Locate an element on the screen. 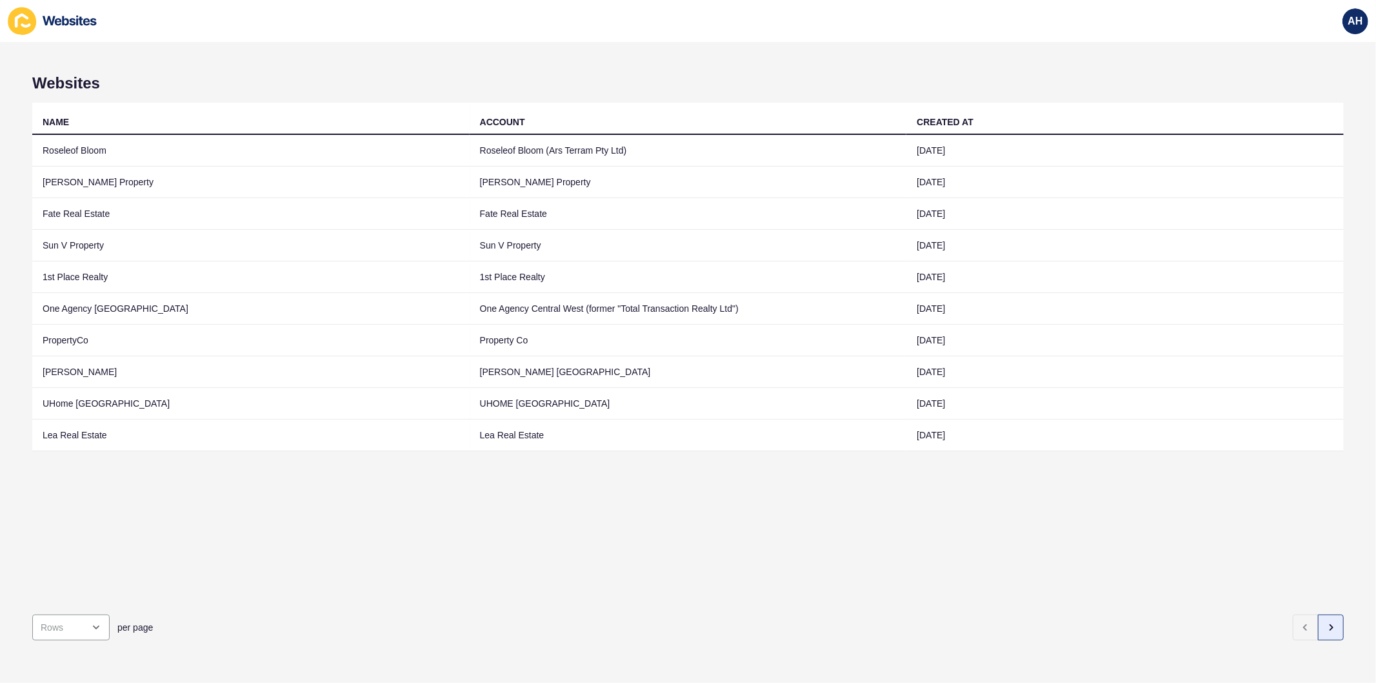 This screenshot has width=1376, height=683. td: PropertyCo is located at coordinates (251, 340).